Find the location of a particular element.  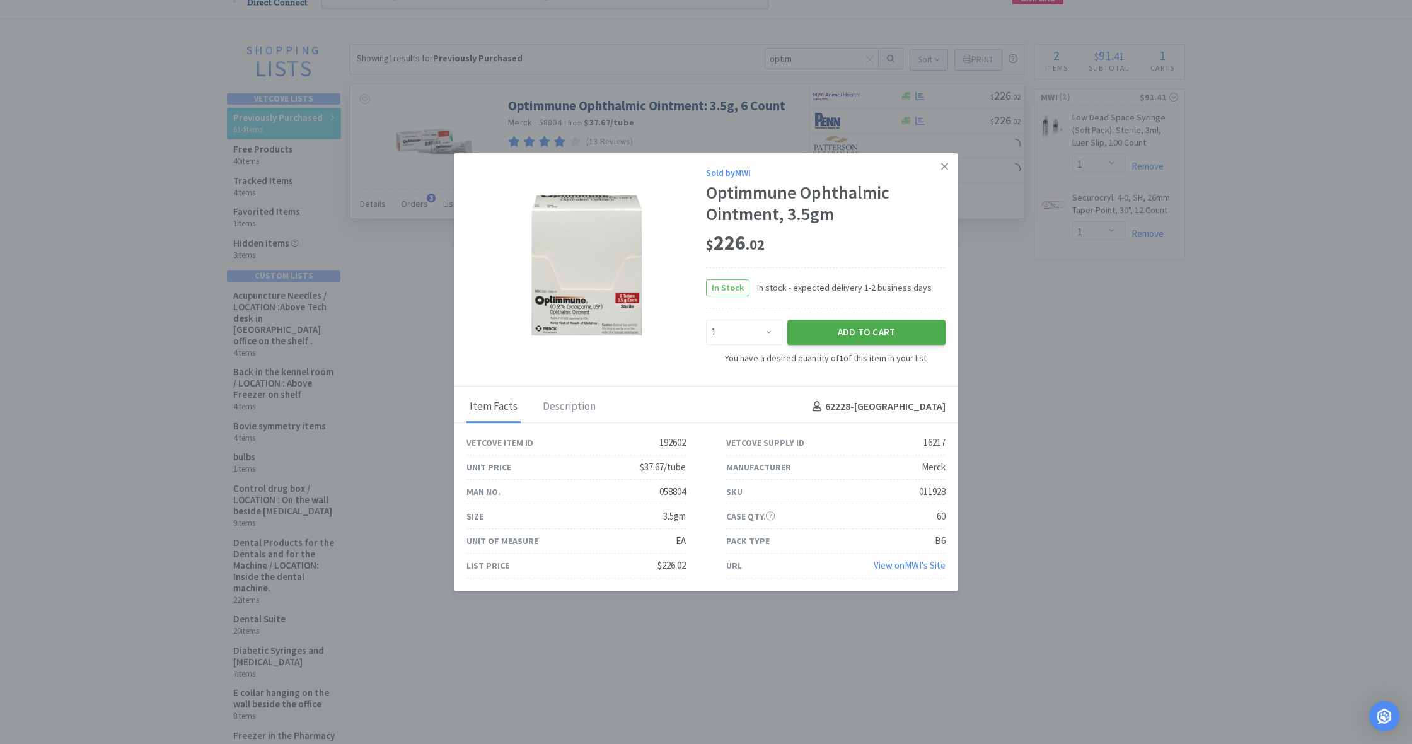

strong: 1 is located at coordinates (841, 358).